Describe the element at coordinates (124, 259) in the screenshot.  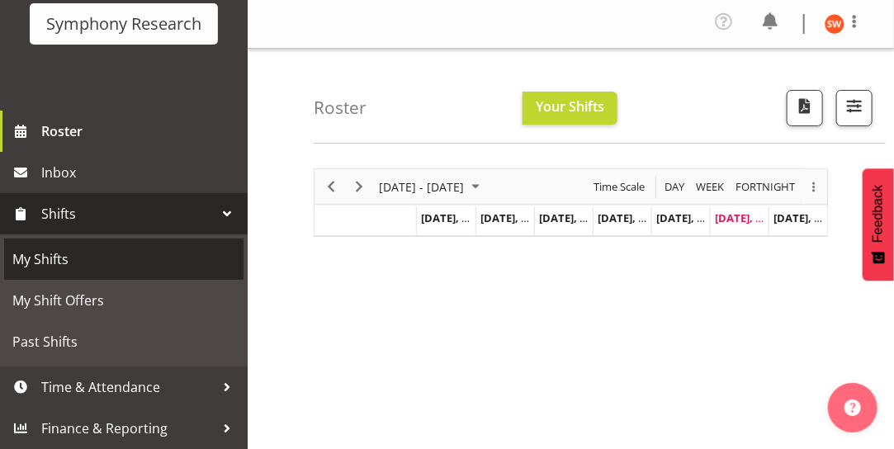
I see `a: My Shifts` at that location.